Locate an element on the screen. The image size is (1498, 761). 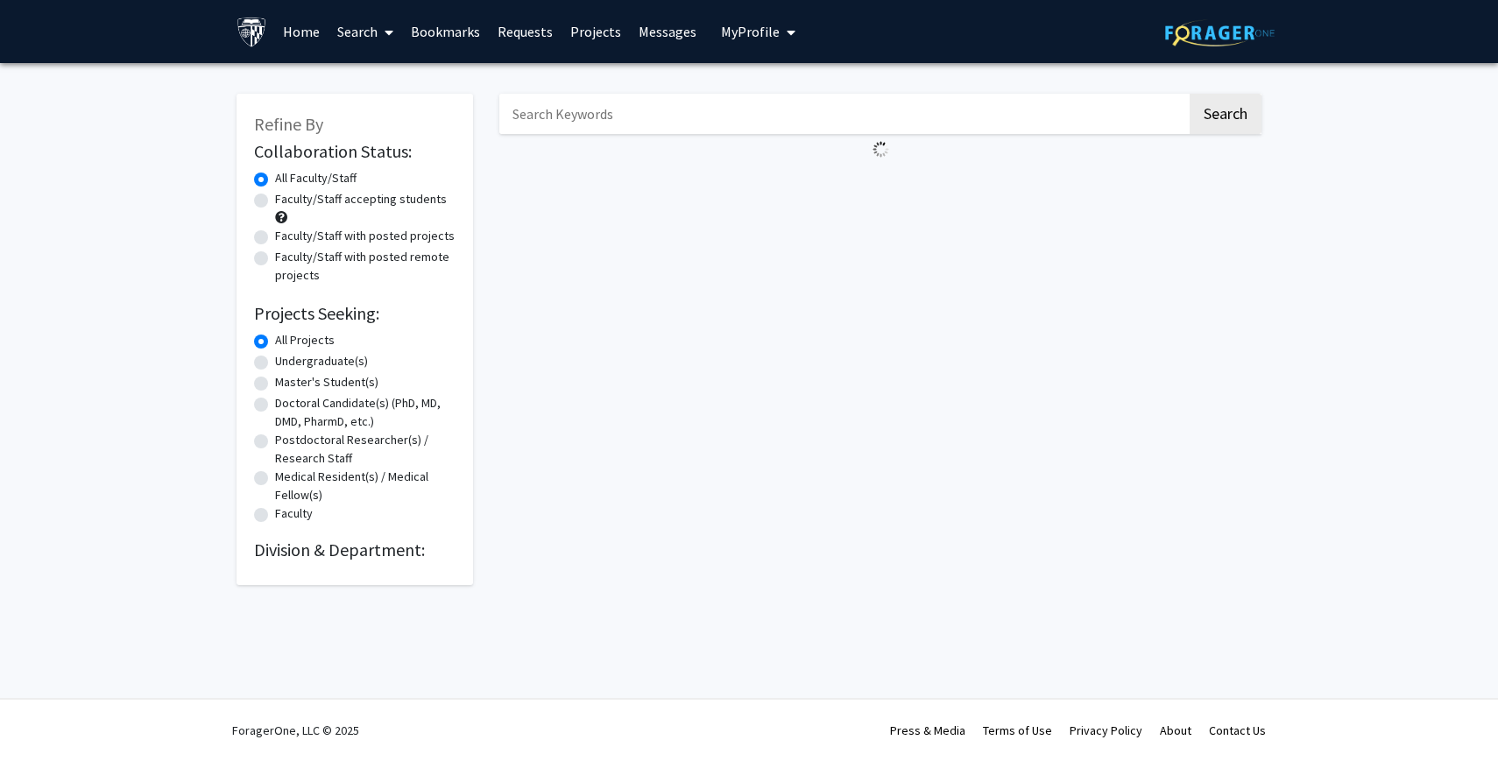
img: Loading is located at coordinates (880, 149).